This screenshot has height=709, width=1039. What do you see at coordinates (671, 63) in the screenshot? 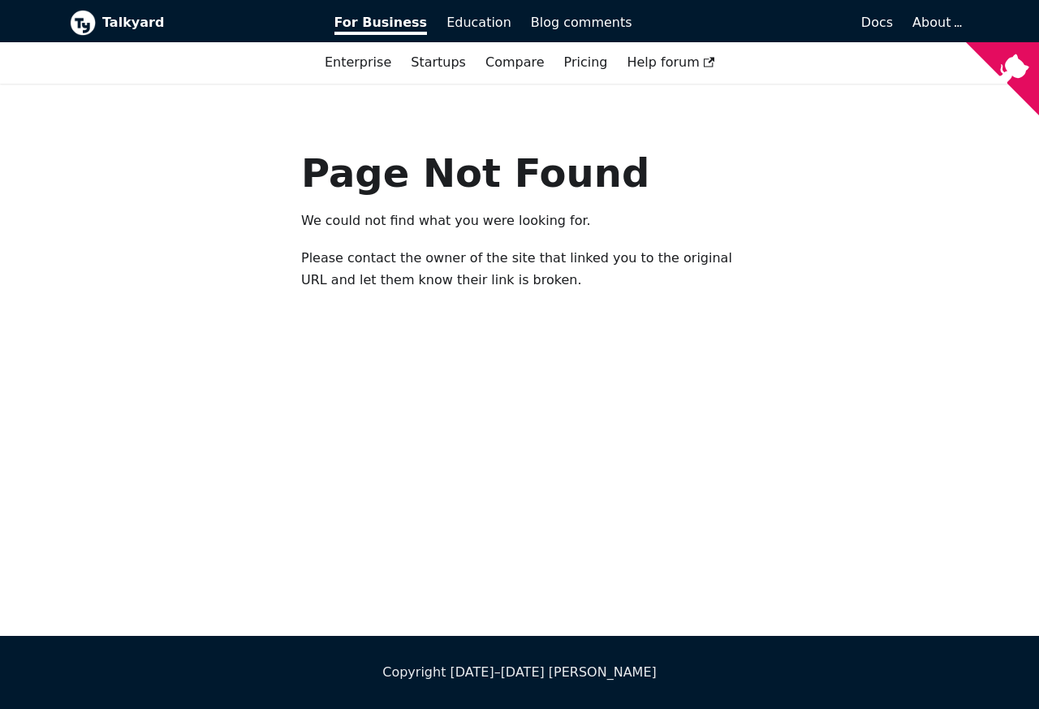
I see `a: Help forum` at bounding box center [671, 63].